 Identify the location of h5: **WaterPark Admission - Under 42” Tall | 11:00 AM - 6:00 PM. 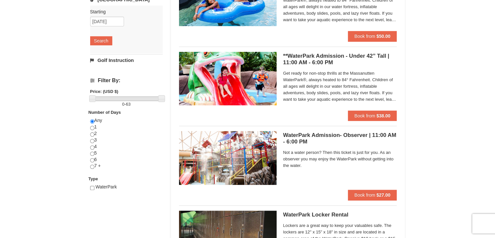
(340, 59).